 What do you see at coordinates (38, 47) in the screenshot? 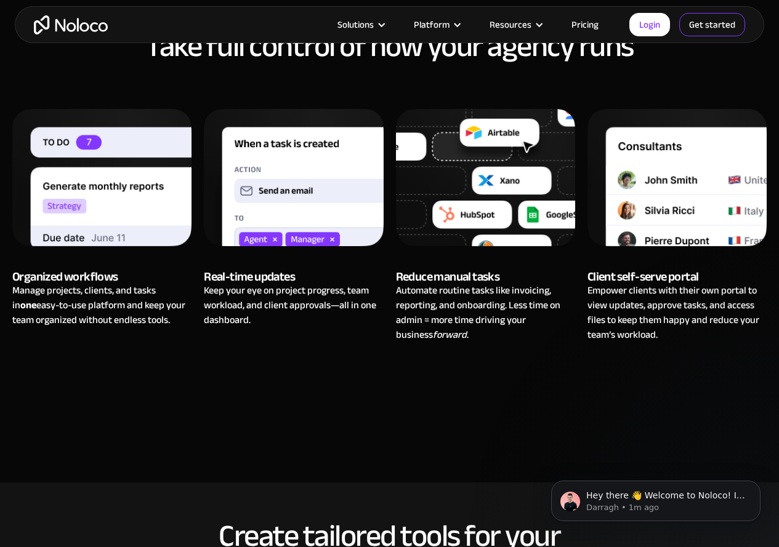
I see `img: Profile image for Darragh` at bounding box center [38, 47].